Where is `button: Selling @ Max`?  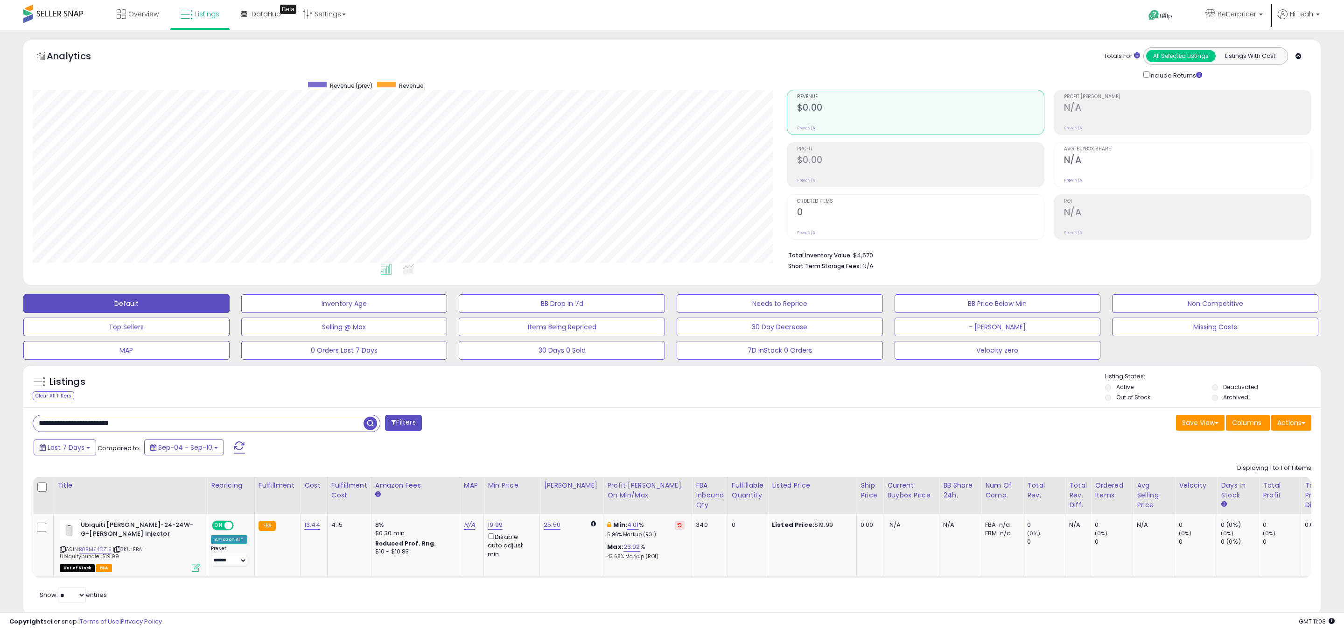 button: Selling @ Max is located at coordinates (344, 327).